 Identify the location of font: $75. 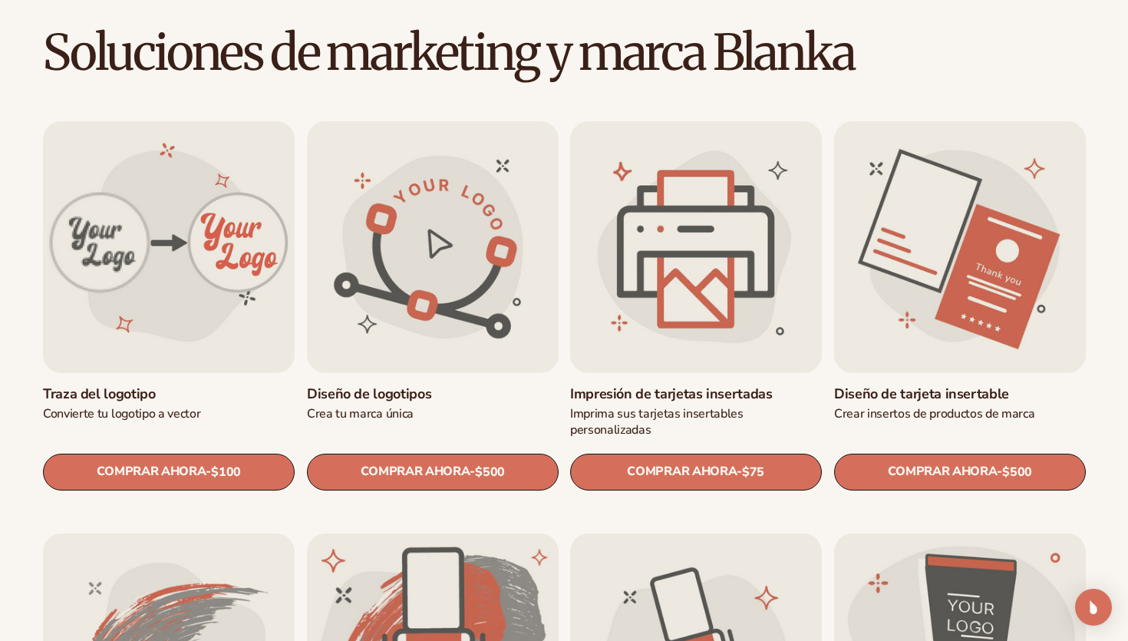
(753, 472).